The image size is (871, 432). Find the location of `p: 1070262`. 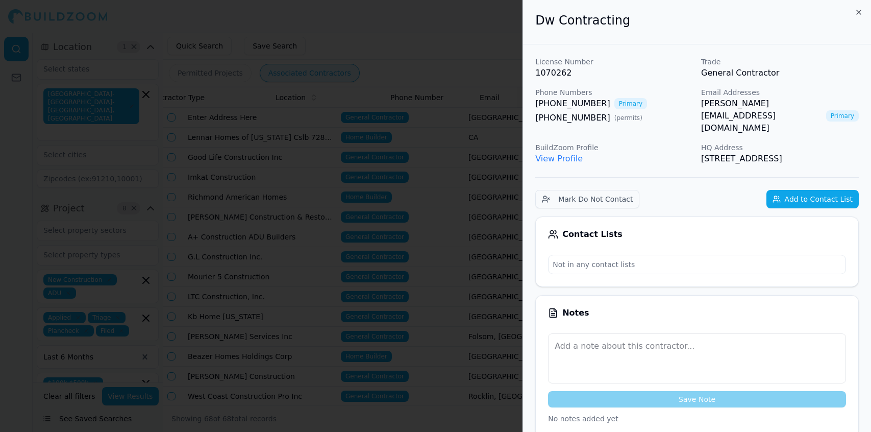

p: 1070262 is located at coordinates (614, 73).